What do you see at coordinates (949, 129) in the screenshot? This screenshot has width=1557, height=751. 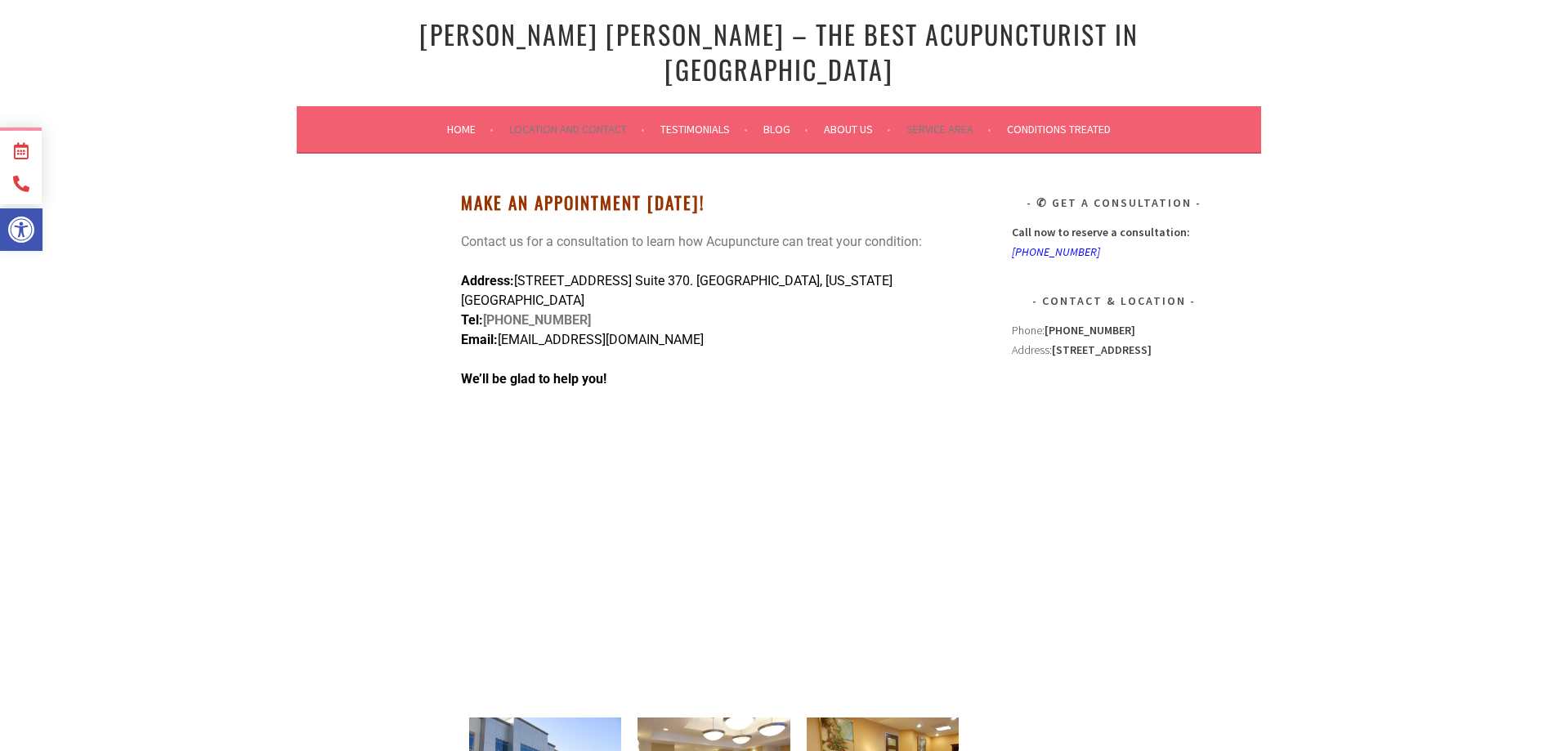 I see `a: Service Area` at bounding box center [949, 129].